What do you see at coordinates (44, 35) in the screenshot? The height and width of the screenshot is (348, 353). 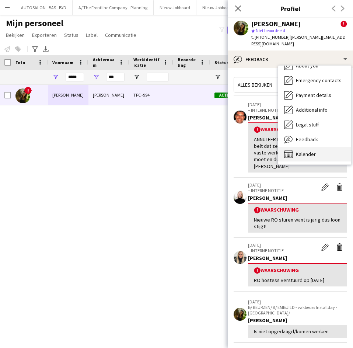 I see `span: Exporteren` at bounding box center [44, 35].